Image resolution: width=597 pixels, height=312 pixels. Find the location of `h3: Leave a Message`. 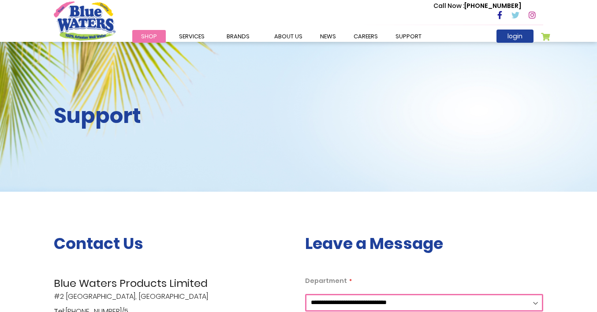

h3: Leave a Message is located at coordinates (424, 243).